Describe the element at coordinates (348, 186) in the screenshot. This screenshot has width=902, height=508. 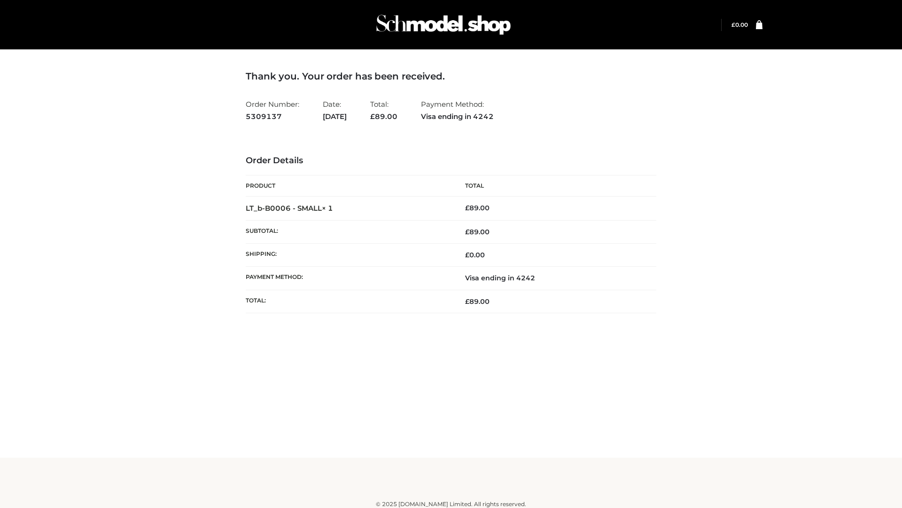
I see `th: Product` at that location.